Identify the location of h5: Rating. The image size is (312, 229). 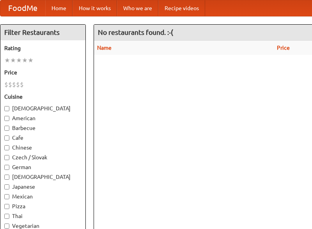
(43, 48).